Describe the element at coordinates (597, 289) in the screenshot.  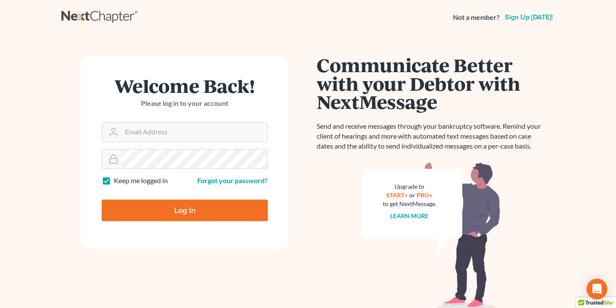
I see `div: Open Intercom Messenger` at that location.